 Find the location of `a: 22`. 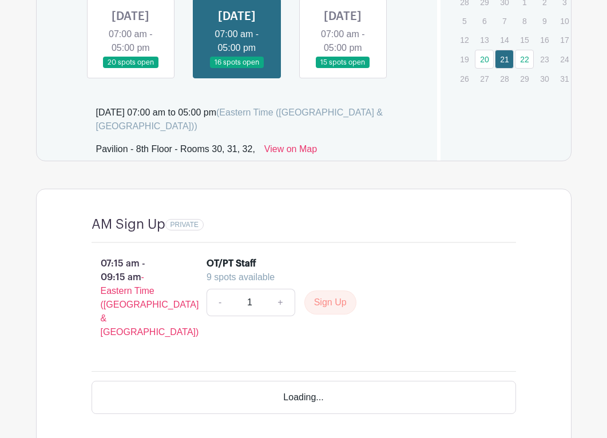

a: 22 is located at coordinates (524, 59).